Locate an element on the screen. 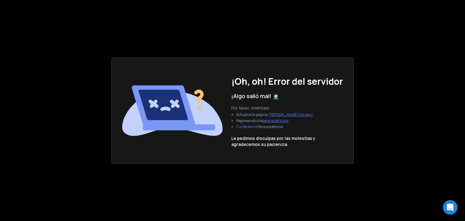 The width and height of the screenshot is (465, 221). a: página de inicio is located at coordinates (275, 121).